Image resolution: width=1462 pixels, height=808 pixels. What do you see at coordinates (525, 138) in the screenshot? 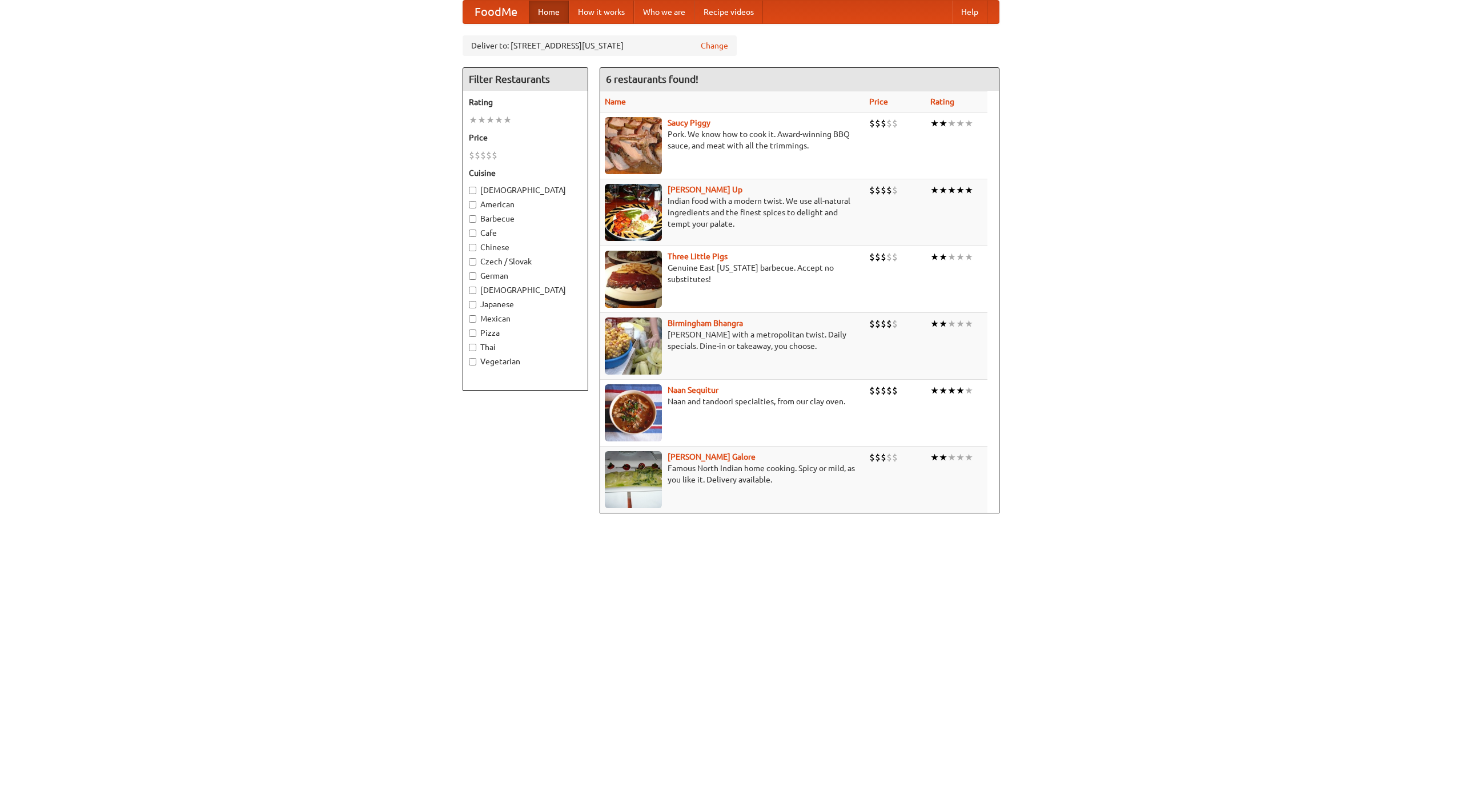
I see `h5: Price` at bounding box center [525, 138].